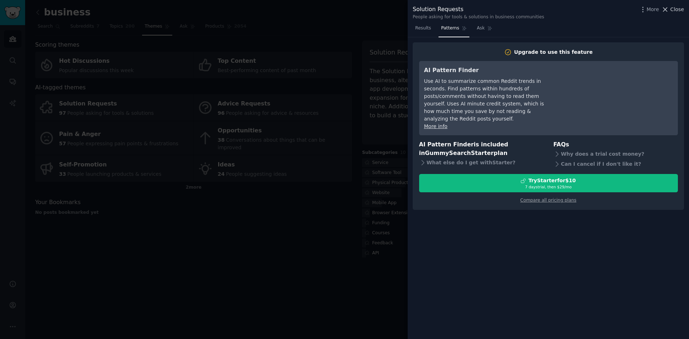 The height and width of the screenshot is (339, 689). Describe the element at coordinates (459, 153) in the screenshot. I see `span: GummySearch Starter` at that location.